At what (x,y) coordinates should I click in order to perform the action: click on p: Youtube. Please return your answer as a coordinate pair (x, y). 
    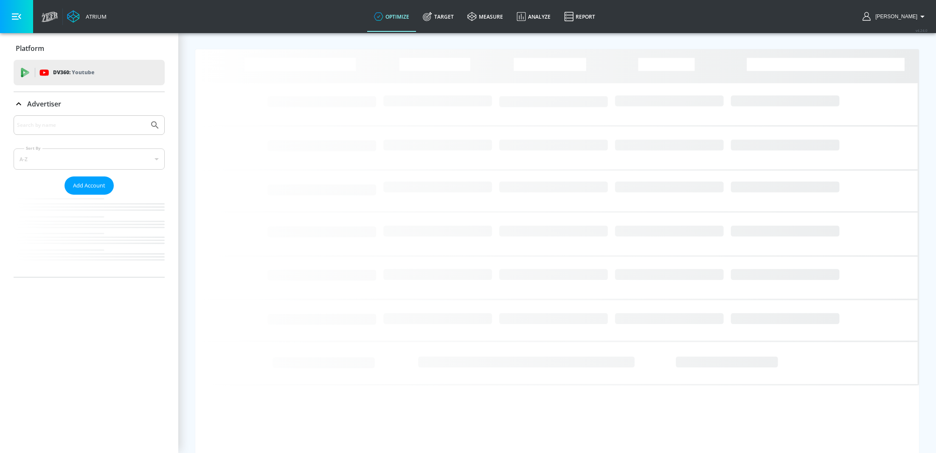
    Looking at the image, I should click on (83, 72).